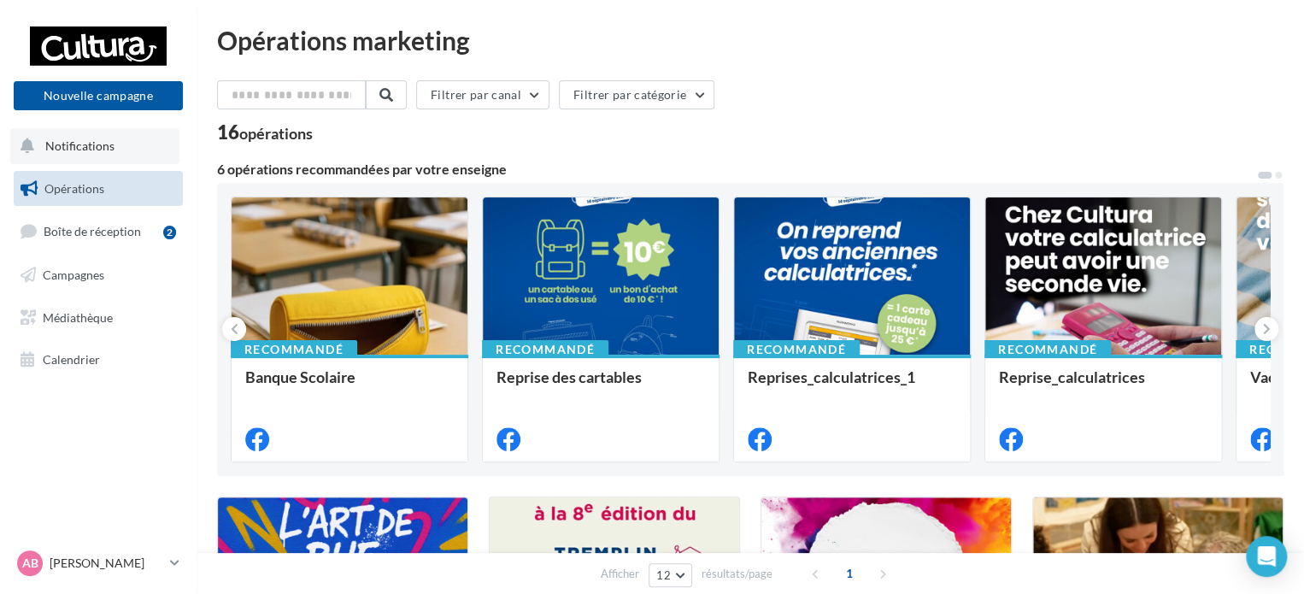 The height and width of the screenshot is (594, 1304). Describe the element at coordinates (620, 574) in the screenshot. I see `span: Afficher` at that location.